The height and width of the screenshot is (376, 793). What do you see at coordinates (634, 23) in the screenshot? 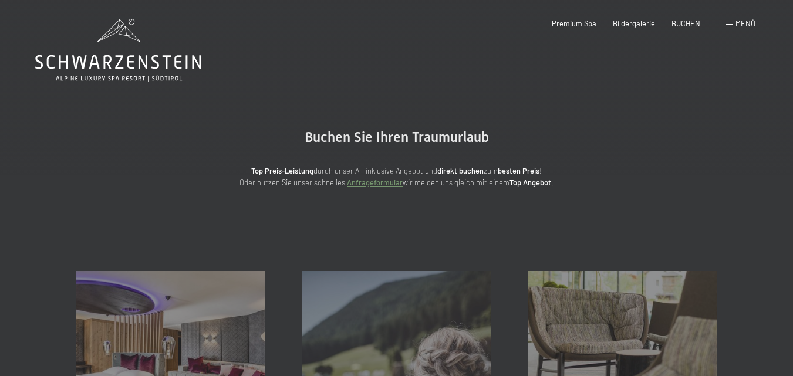
I see `span: Bildergalerie` at bounding box center [634, 23].